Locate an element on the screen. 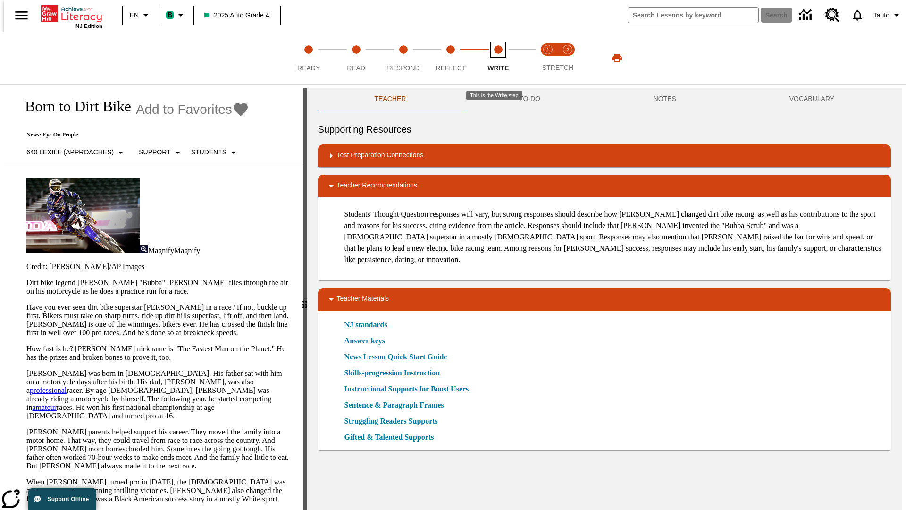 The image size is (906, 510). span: 2025 Auto Grade 4 is located at coordinates (237, 15).